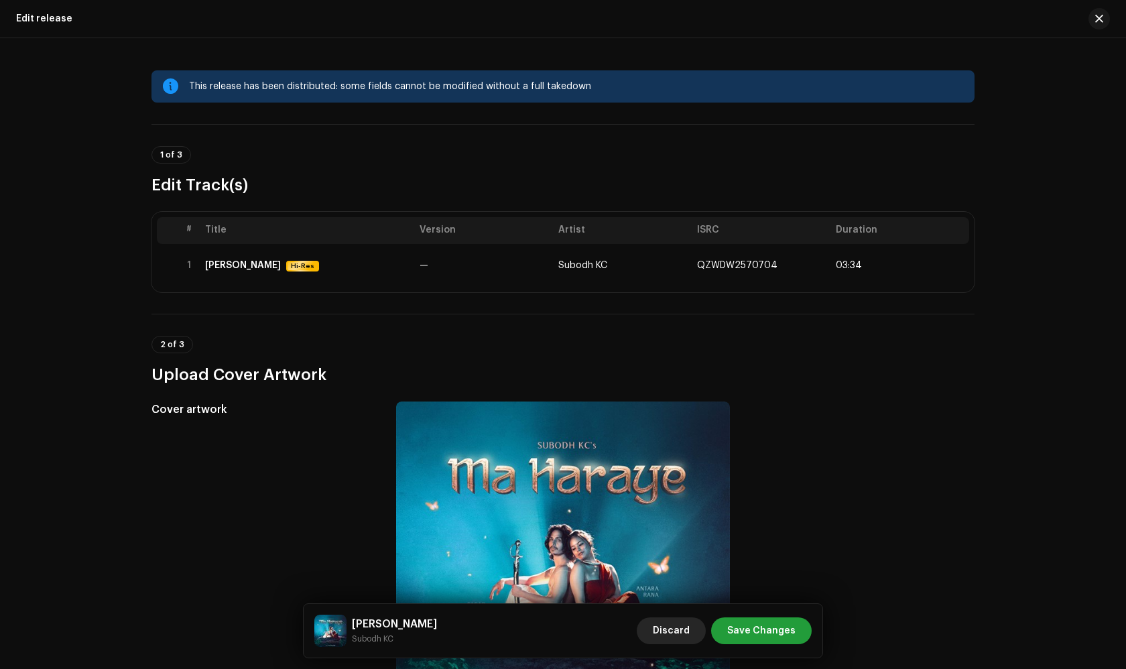 This screenshot has height=669, width=1126. What do you see at coordinates (263, 410) in the screenshot?
I see `h5: Cover artwork` at bounding box center [263, 410].